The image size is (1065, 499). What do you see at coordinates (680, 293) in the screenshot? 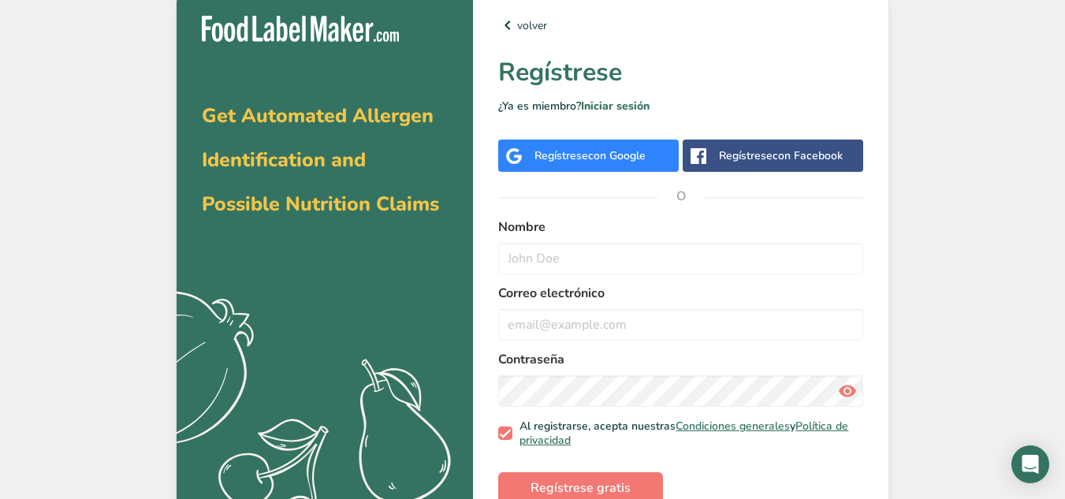
I see `label: Correo electrónico` at bounding box center [680, 293].